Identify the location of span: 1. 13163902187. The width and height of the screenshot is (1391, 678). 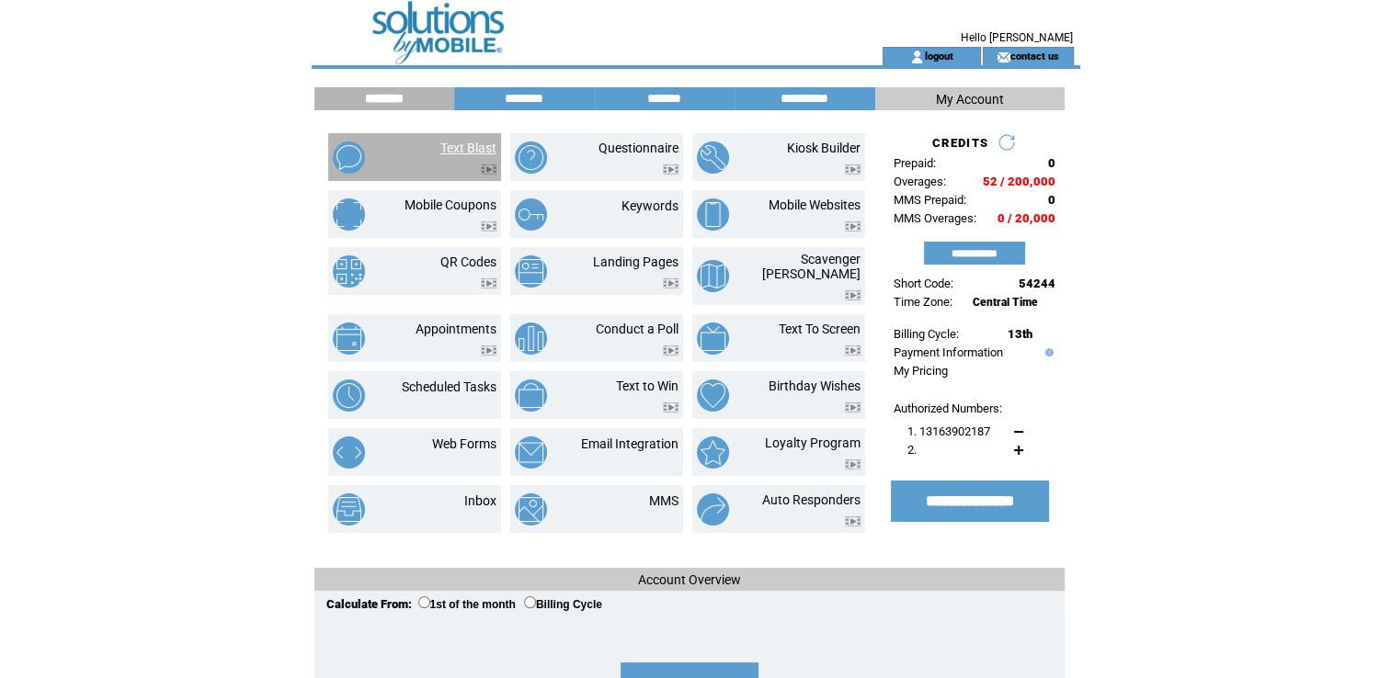
(949, 431).